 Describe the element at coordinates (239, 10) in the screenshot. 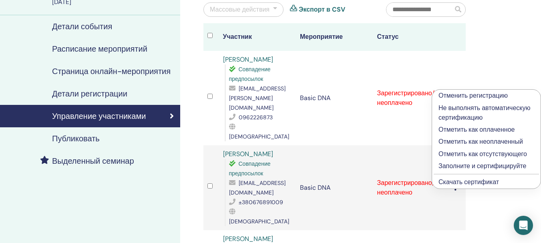

I see `div: Массовые действия` at that location.